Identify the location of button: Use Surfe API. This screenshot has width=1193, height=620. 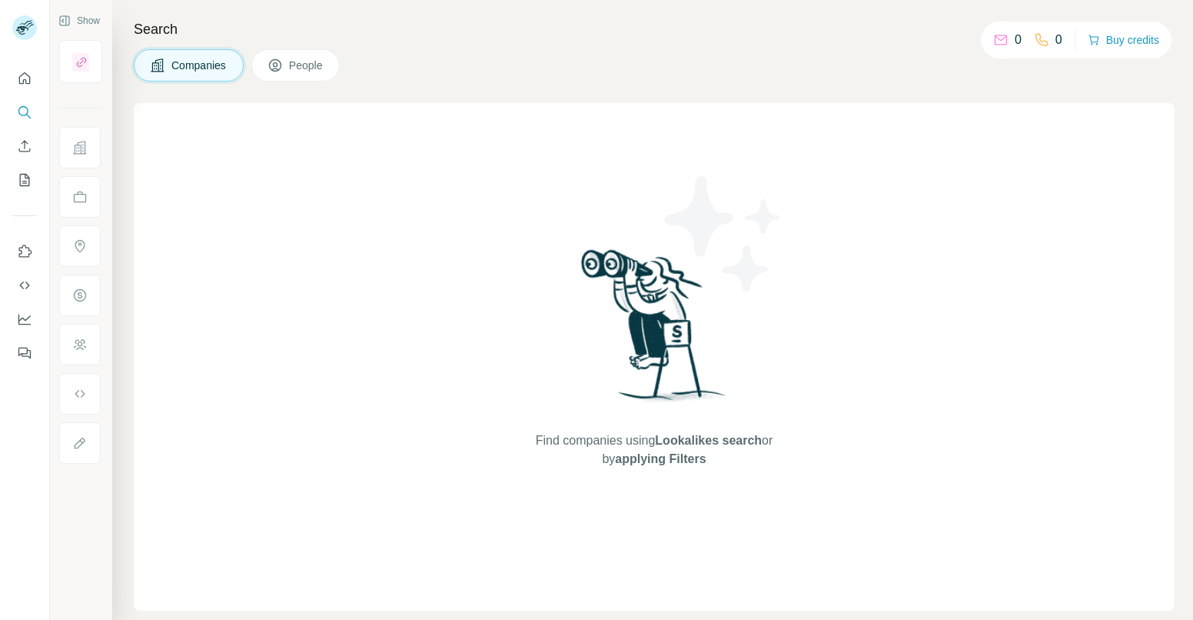
(25, 285).